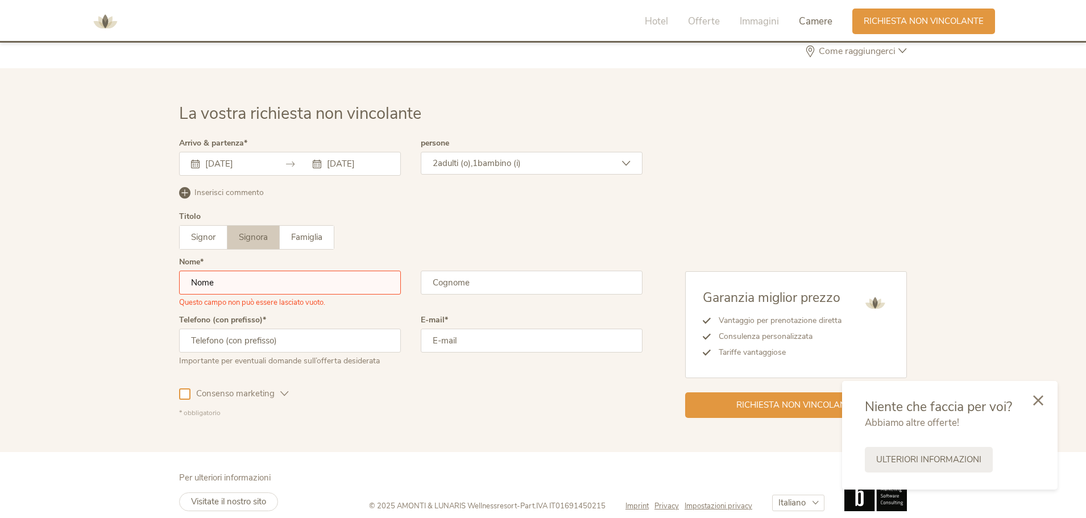 This screenshot has width=1086, height=518. Describe the element at coordinates (759, 21) in the screenshot. I see `span: Immagini` at that location.